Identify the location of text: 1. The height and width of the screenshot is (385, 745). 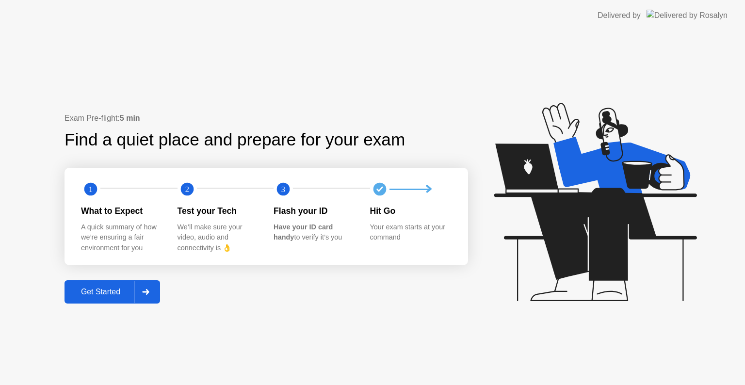
(91, 189).